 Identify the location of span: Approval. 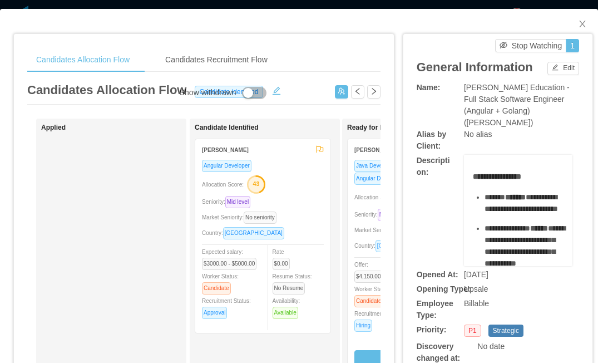
(214, 313).